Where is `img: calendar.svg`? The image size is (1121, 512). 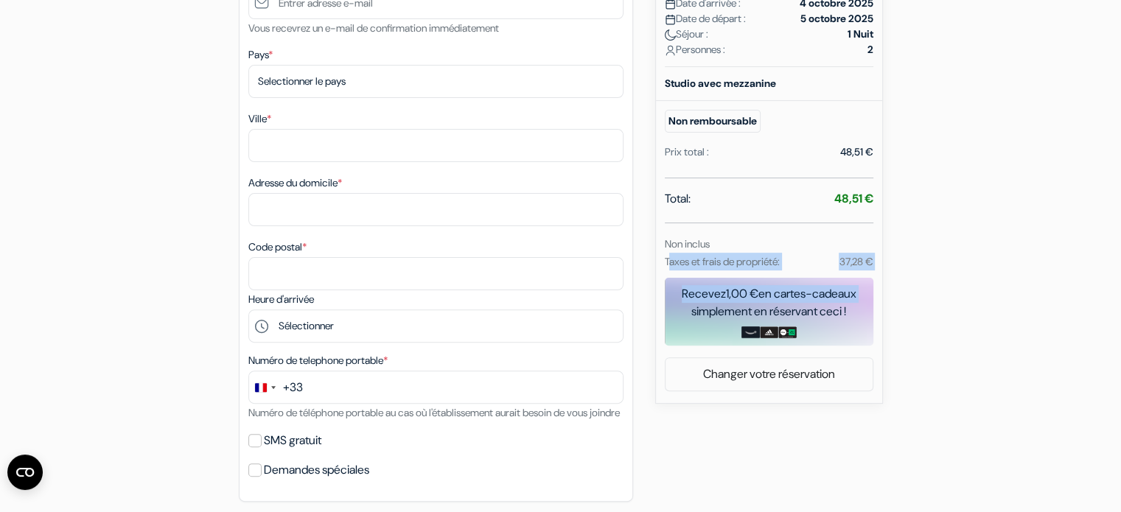
img: calendar.svg is located at coordinates (670, 19).